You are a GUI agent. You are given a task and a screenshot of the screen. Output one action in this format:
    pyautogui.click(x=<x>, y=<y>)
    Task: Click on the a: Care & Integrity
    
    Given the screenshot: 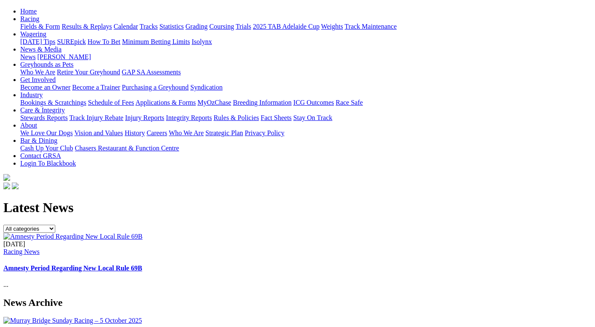 What is the action you would take?
    pyautogui.click(x=43, y=110)
    